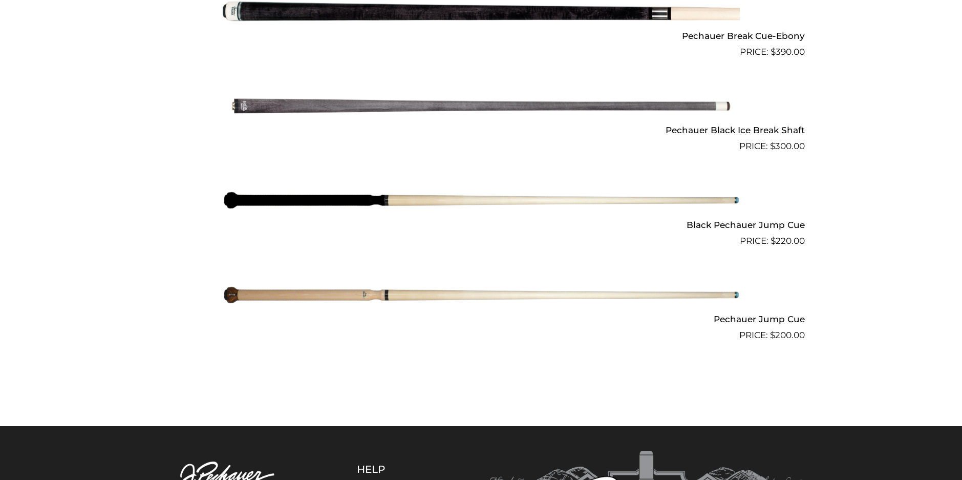 The image size is (962, 480). I want to click on h5: Help, so click(396, 469).